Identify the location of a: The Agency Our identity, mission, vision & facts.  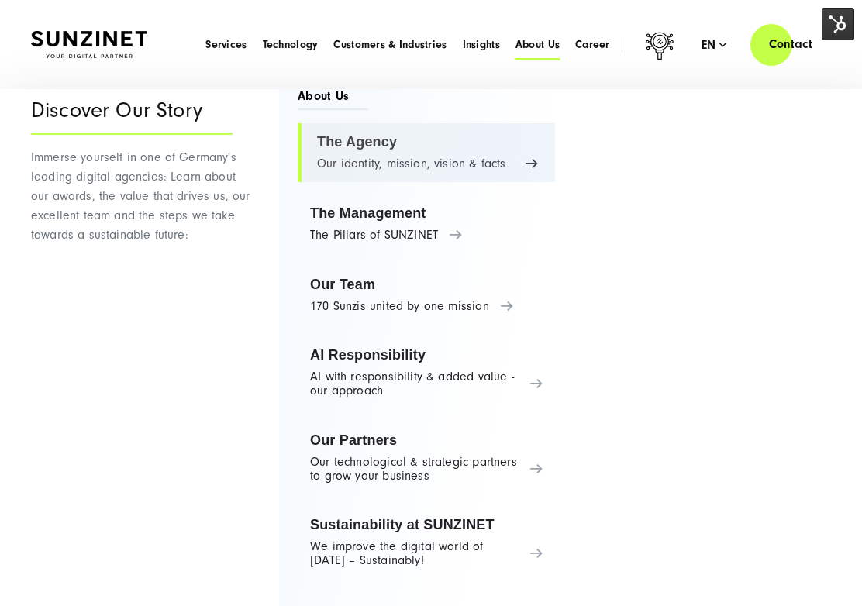
(426, 153).